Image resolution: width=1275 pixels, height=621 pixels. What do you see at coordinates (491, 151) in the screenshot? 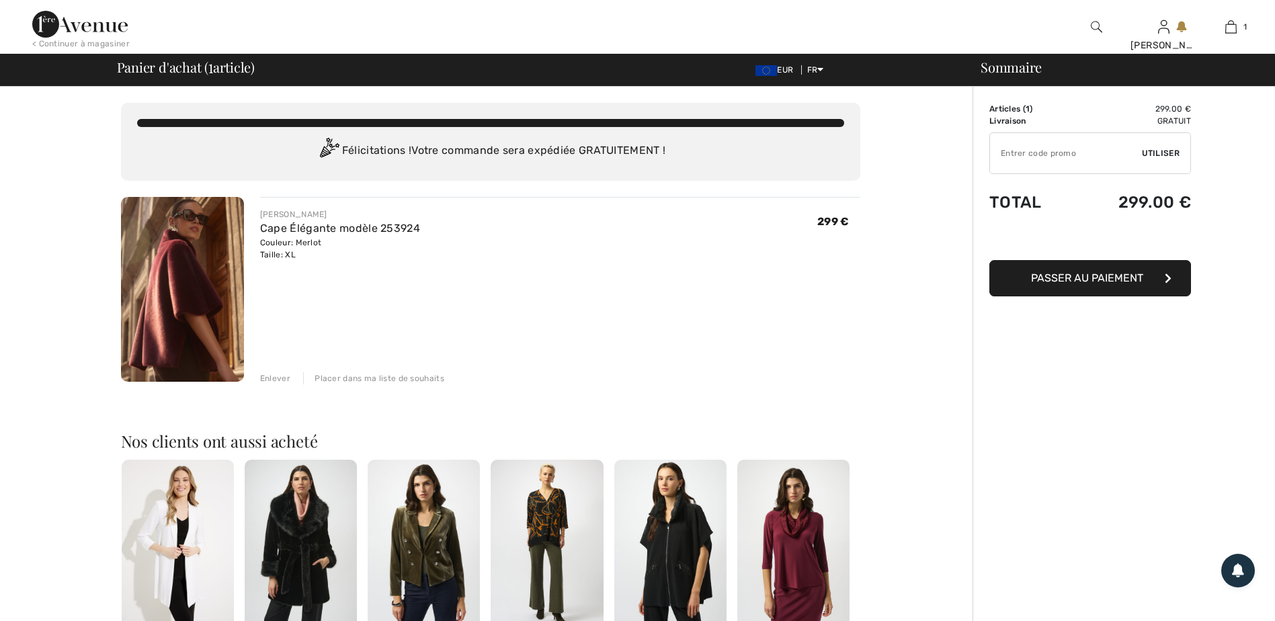
I see `div: Félicitations ! Votre commande sera expédiée GRATUITEMENT !` at bounding box center [491, 151].